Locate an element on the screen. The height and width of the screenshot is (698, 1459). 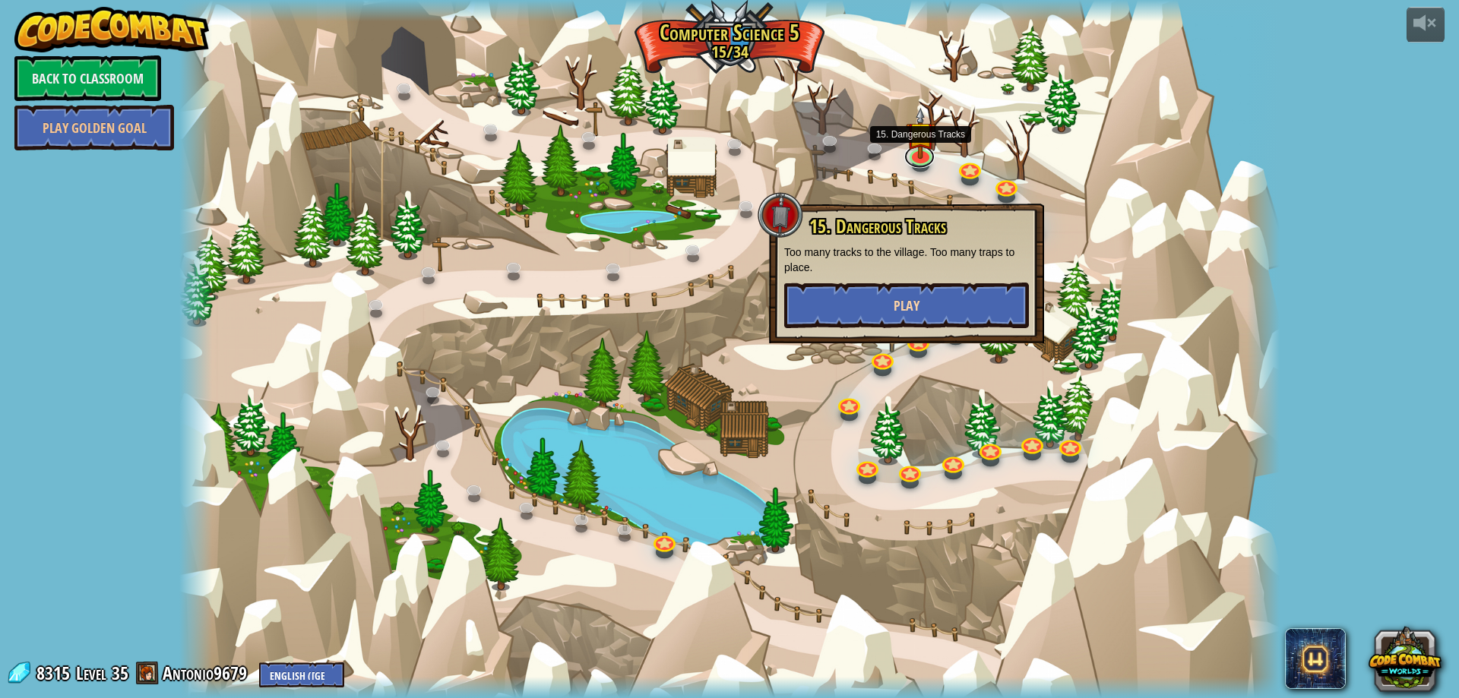
span: 35 is located at coordinates (120, 673).